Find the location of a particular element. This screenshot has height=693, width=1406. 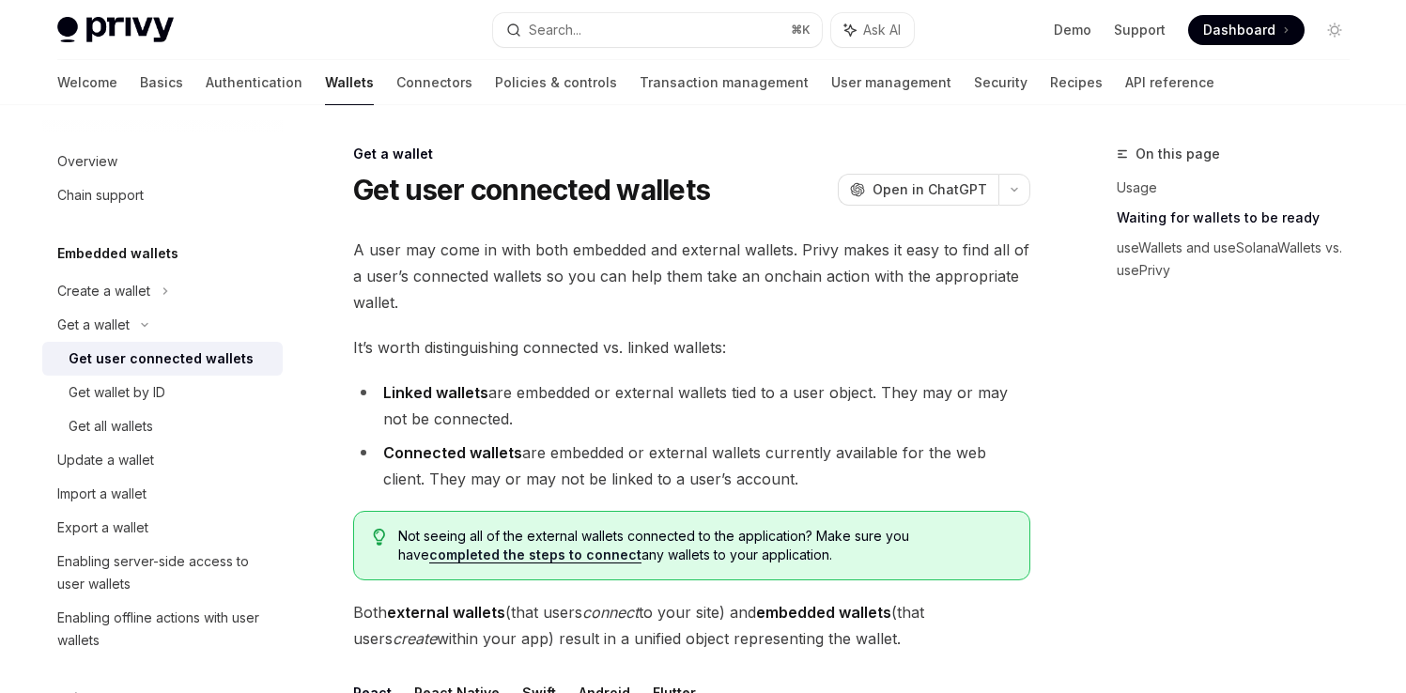

a: Overview is located at coordinates (163, 162).